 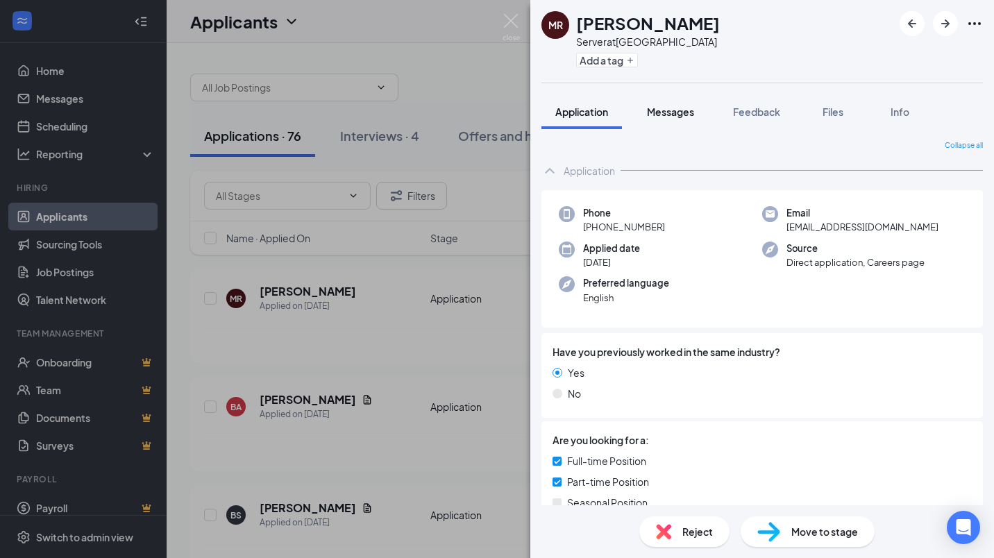 What do you see at coordinates (963, 527) in the screenshot?
I see `div: Open Intercom Messenger` at bounding box center [963, 527].